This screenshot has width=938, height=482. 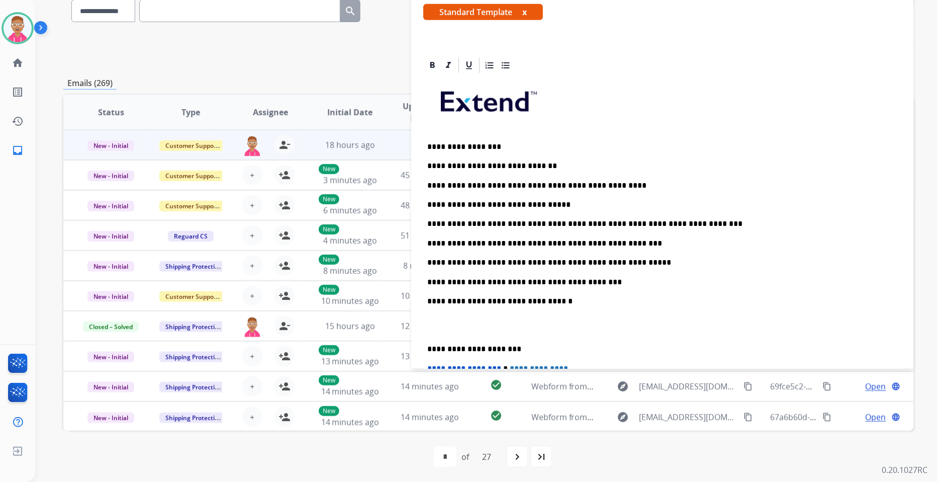 I want to click on mat-icon: inbox, so click(x=18, y=150).